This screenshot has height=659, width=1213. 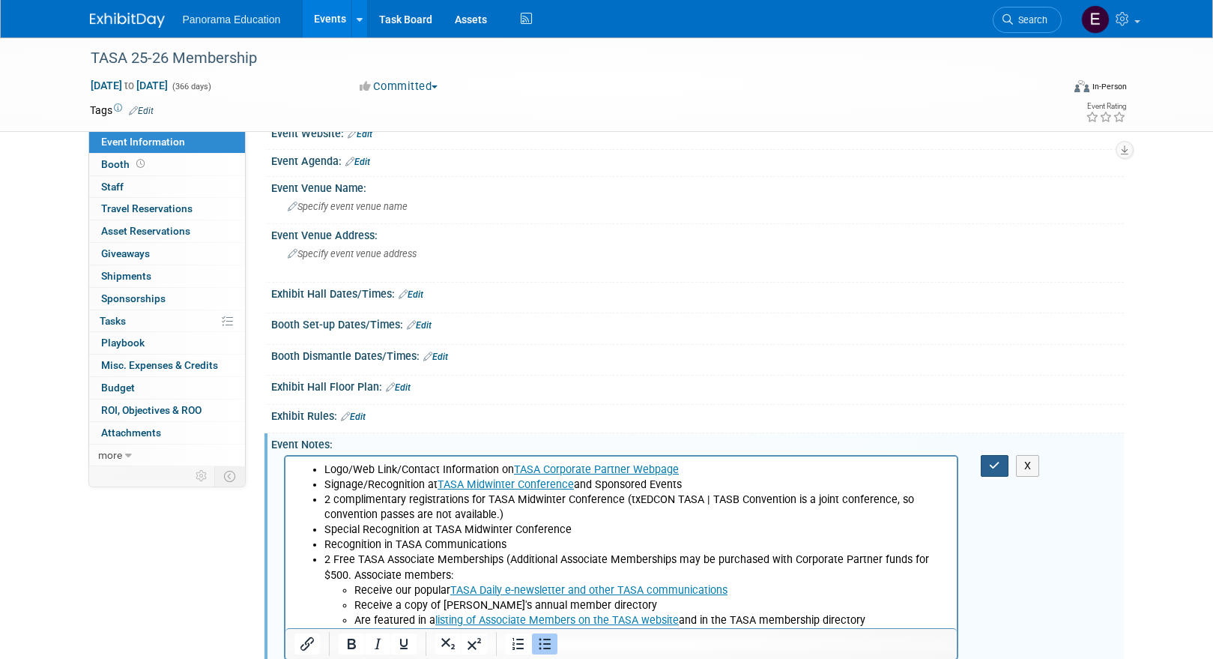 What do you see at coordinates (167, 208) in the screenshot?
I see `a: Travel Reservations` at bounding box center [167, 208].